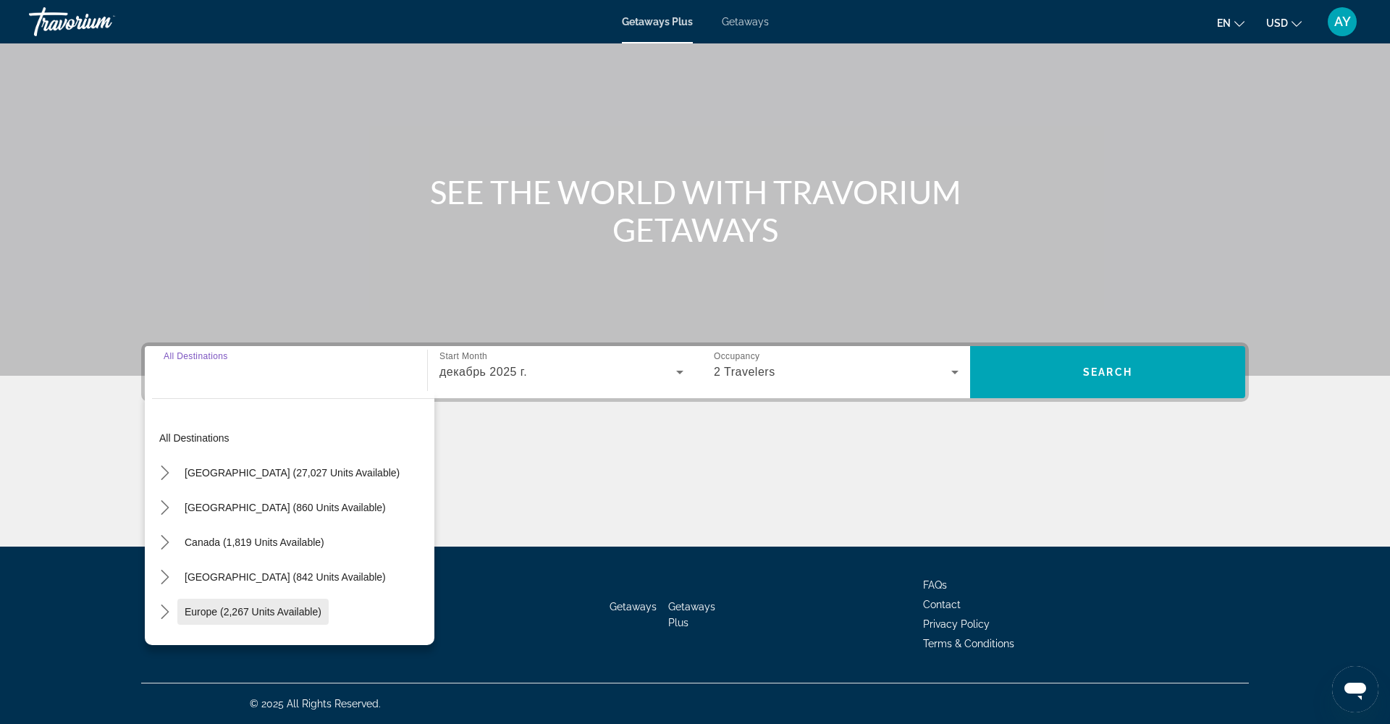 This screenshot has width=1390, height=724. Describe the element at coordinates (315, 704) in the screenshot. I see `span: © 2025 All Rights Reserved.` at that location.